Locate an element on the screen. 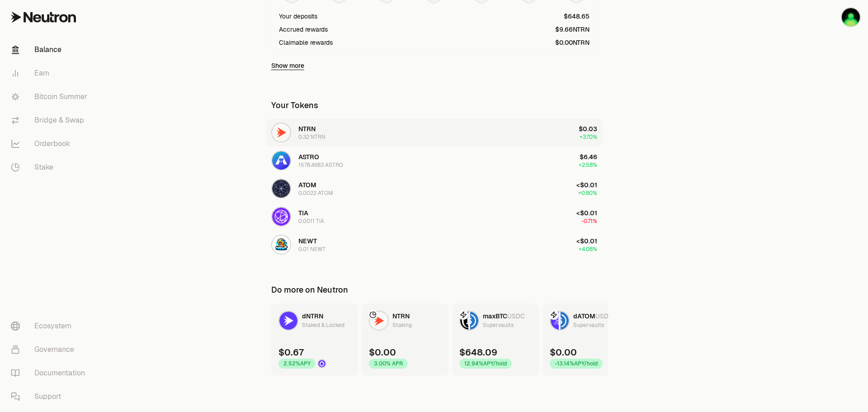 Image resolution: width=868 pixels, height=412 pixels. a: NTRN LogoNTRNStaking$0.003.00% APR is located at coordinates (405, 339).